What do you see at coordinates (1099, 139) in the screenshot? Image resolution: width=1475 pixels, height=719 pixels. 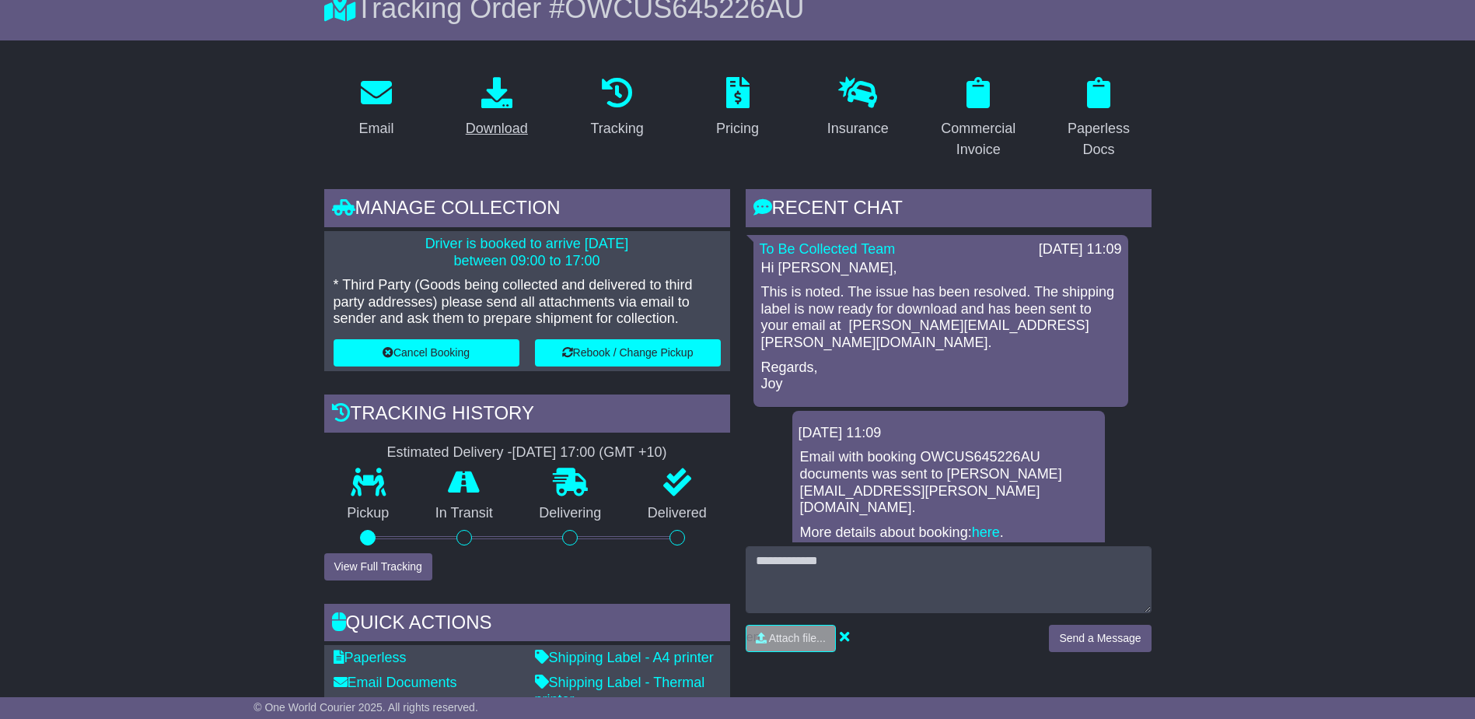 I see `div: Paperless Docs` at bounding box center [1099, 139].